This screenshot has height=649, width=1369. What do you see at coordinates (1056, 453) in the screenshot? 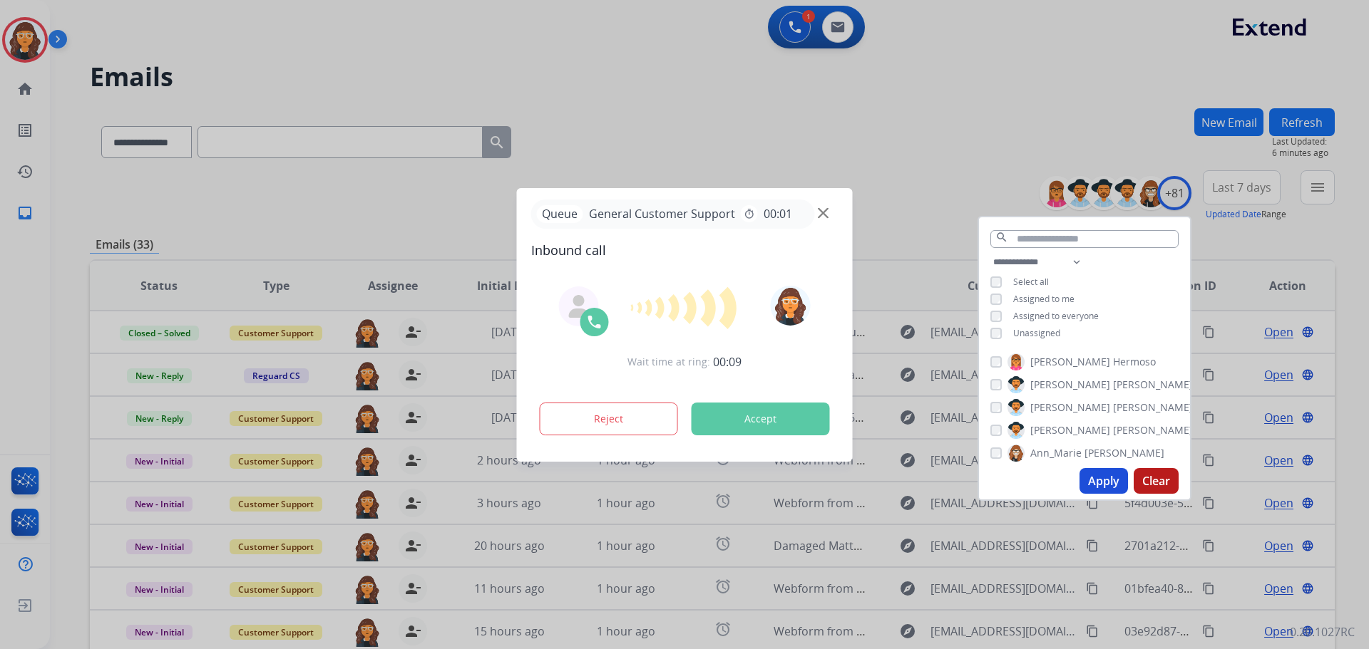
I see `span: Ann_Marie` at bounding box center [1056, 453].